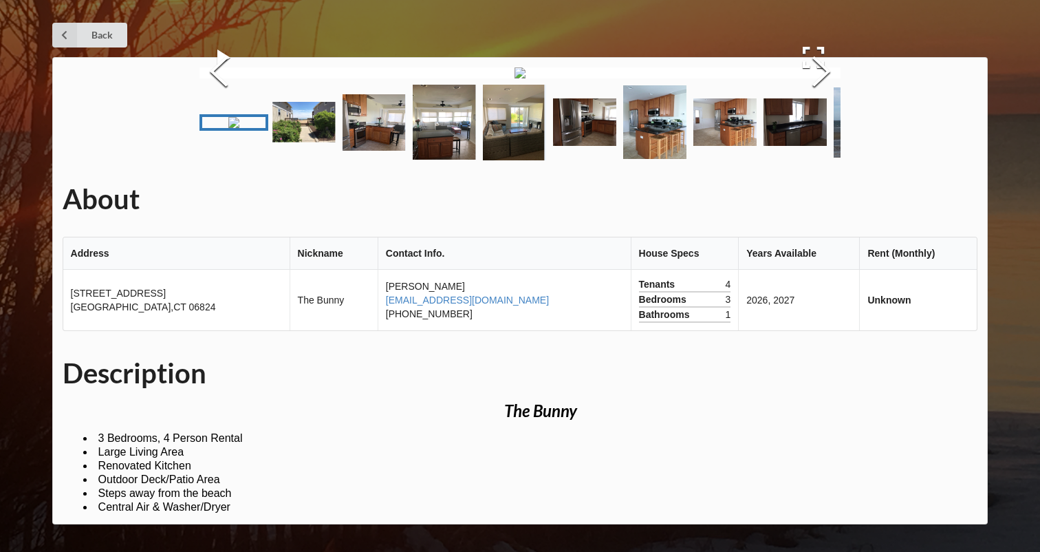 This screenshot has width=1040, height=552. What do you see at coordinates (541, 410) in the screenshot?
I see `i: The Bunny` at bounding box center [541, 410].